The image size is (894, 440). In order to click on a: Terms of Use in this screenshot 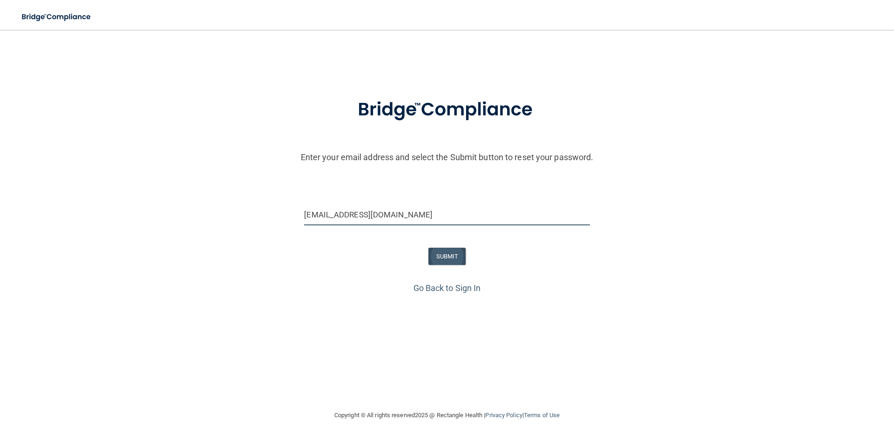, I will do `click(542, 415)`.